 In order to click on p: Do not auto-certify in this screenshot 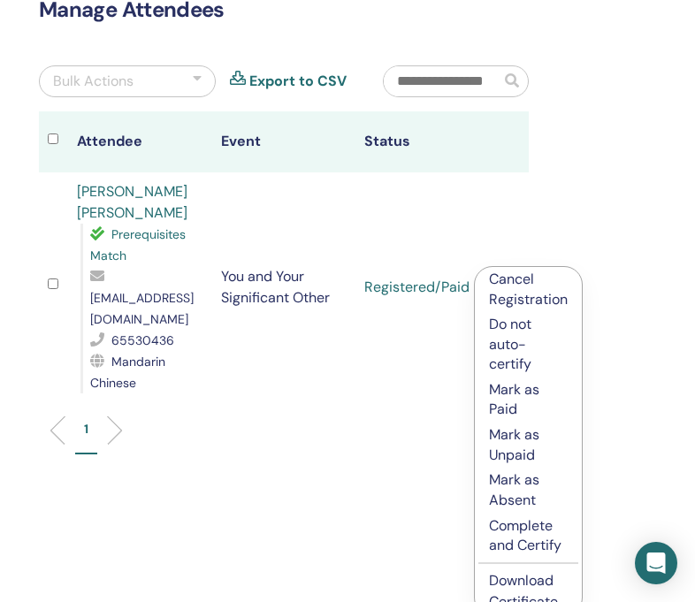, I will do `click(528, 344)`.